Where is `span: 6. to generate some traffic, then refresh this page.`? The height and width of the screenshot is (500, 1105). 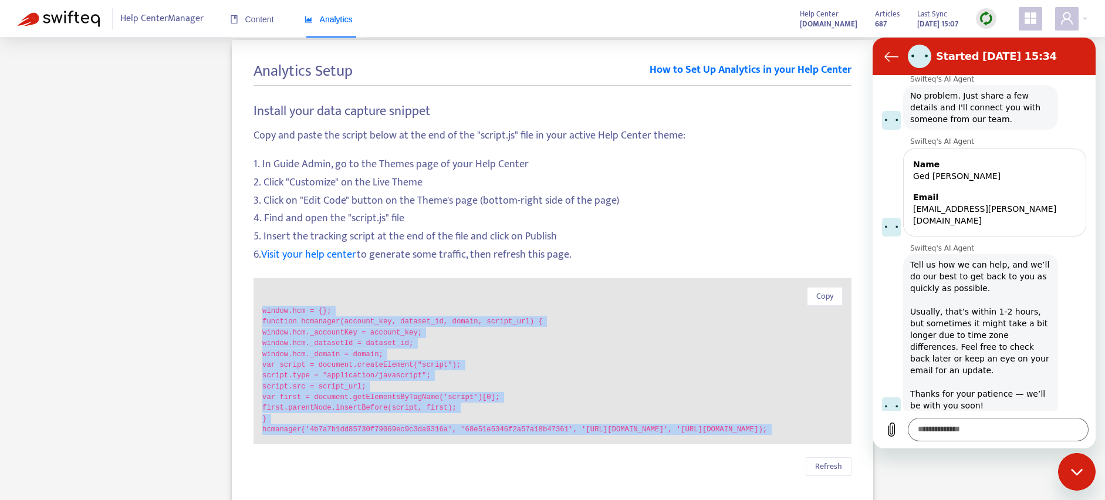
span: 6. to generate some traffic, then refresh this page. is located at coordinates (552, 255).